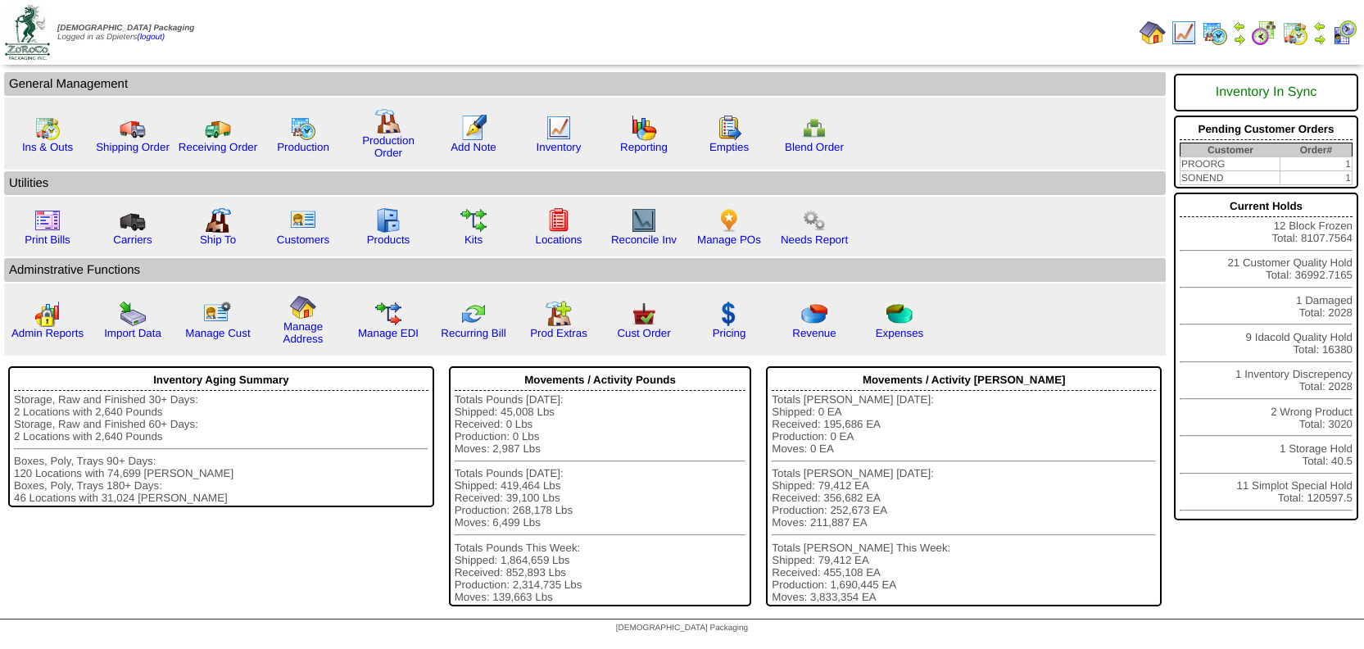  What do you see at coordinates (558, 239) in the screenshot?
I see `a: Locations` at bounding box center [558, 239].